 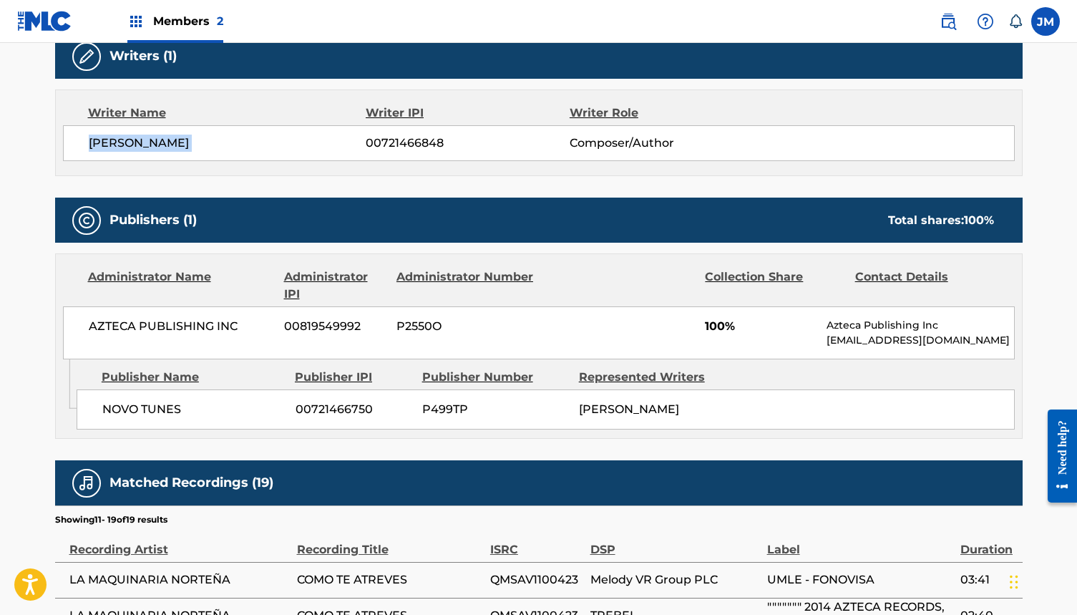 I want to click on h5: Publishers (1), so click(x=153, y=220).